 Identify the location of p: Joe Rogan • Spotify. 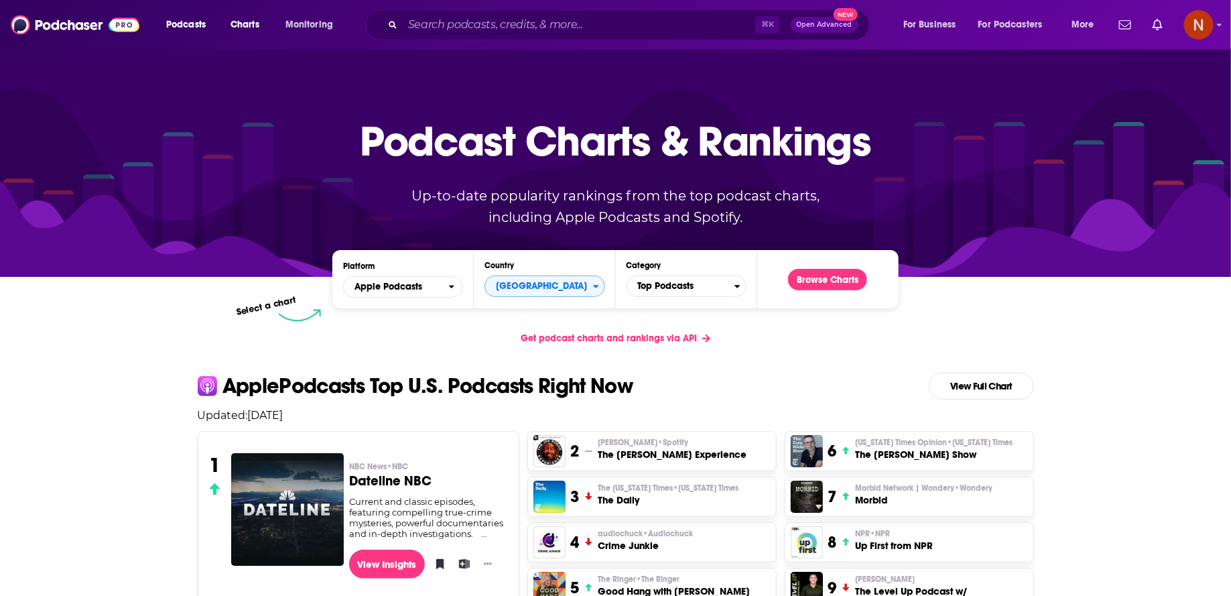
(672, 442).